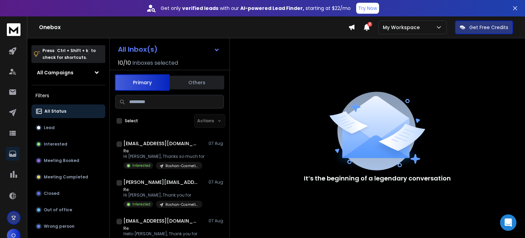 The image size is (525, 238). What do you see at coordinates (68, 95) in the screenshot?
I see `h3: Filters` at bounding box center [68, 95].